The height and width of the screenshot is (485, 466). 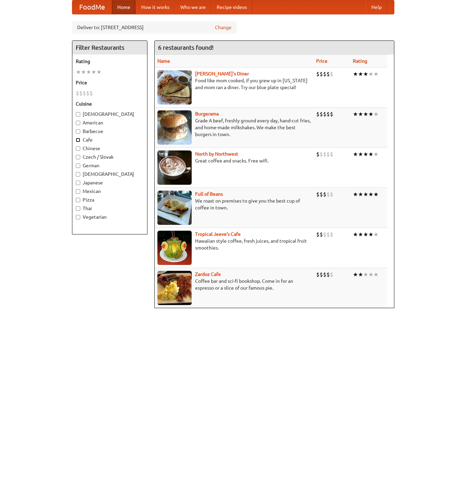 What do you see at coordinates (223, 27) in the screenshot?
I see `a: Change` at bounding box center [223, 27].